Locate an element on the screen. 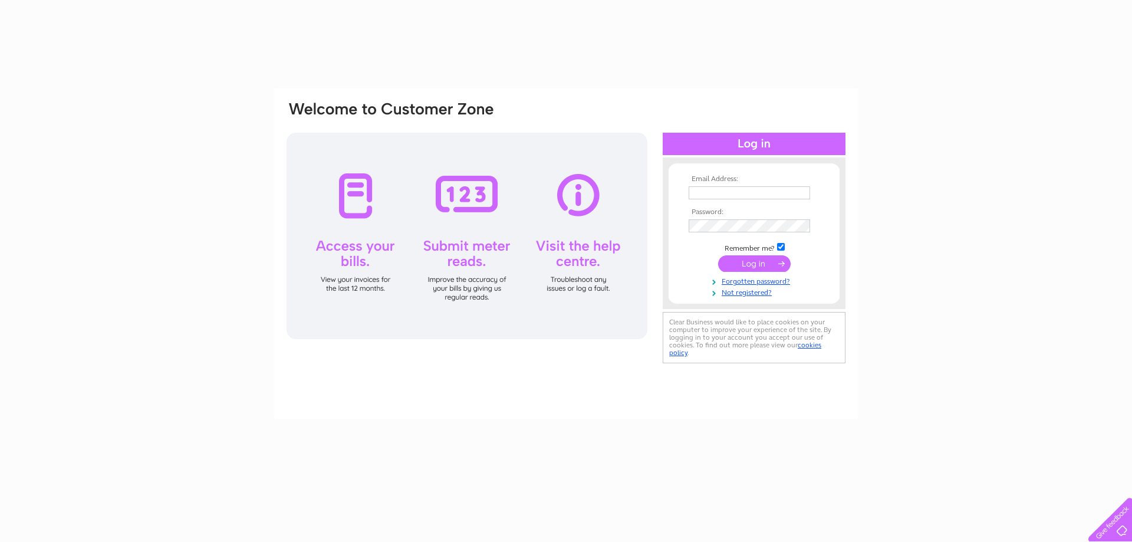  div: Clear Business would like to place cookies on your computer to improve your experience of the sit... is located at coordinates (754, 337).